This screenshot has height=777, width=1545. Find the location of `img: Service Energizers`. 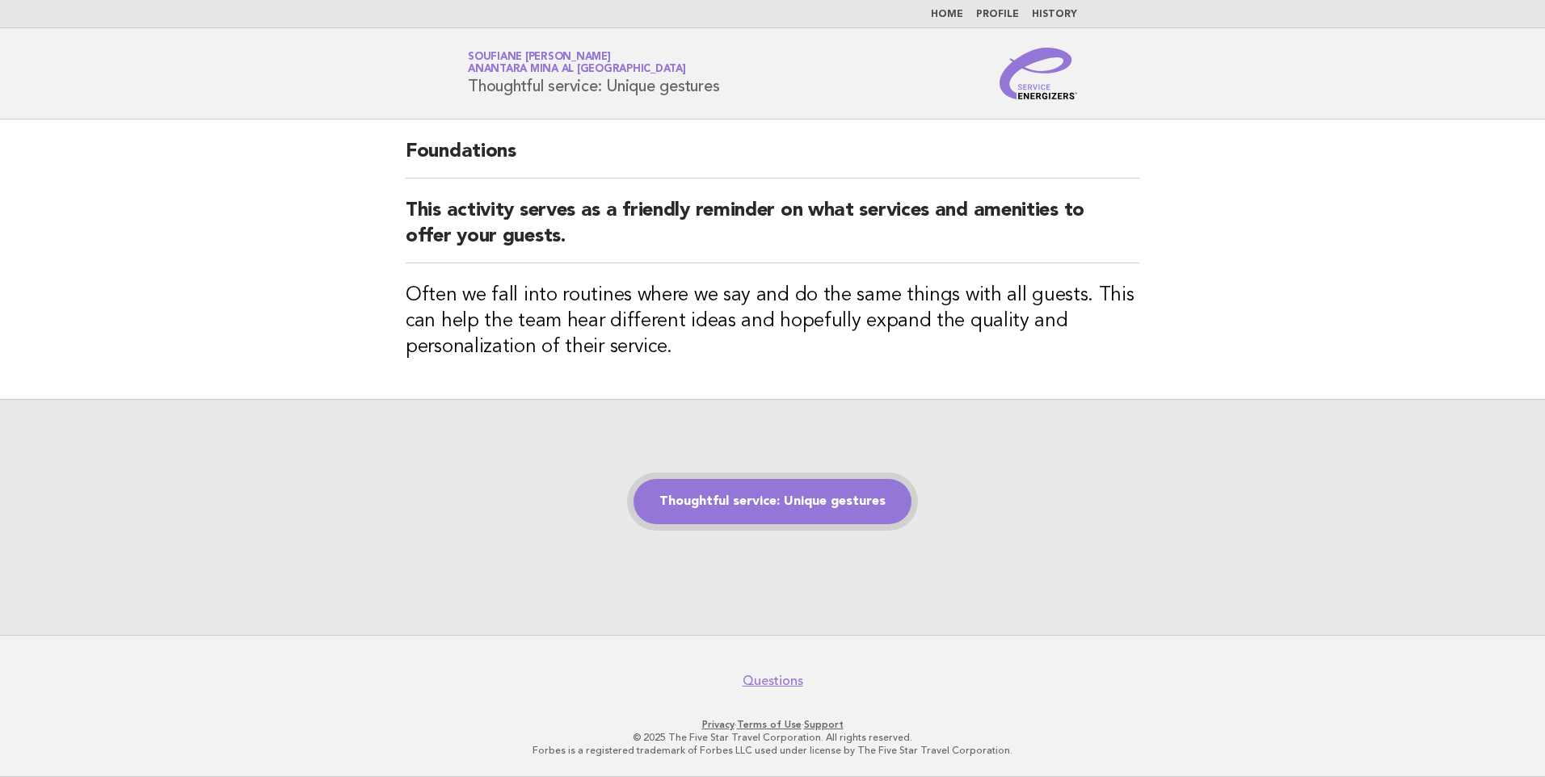

img: Service Energizers is located at coordinates (1038, 74).